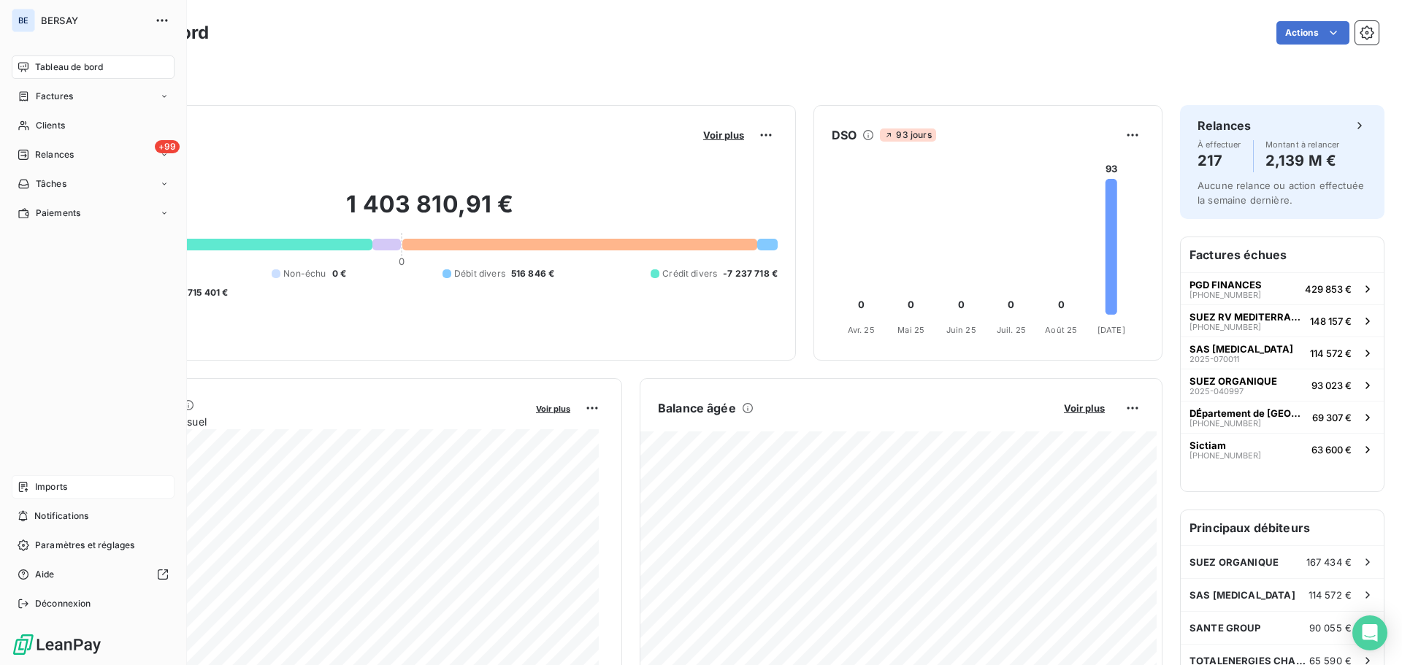  I want to click on span: Déconnexion, so click(63, 604).